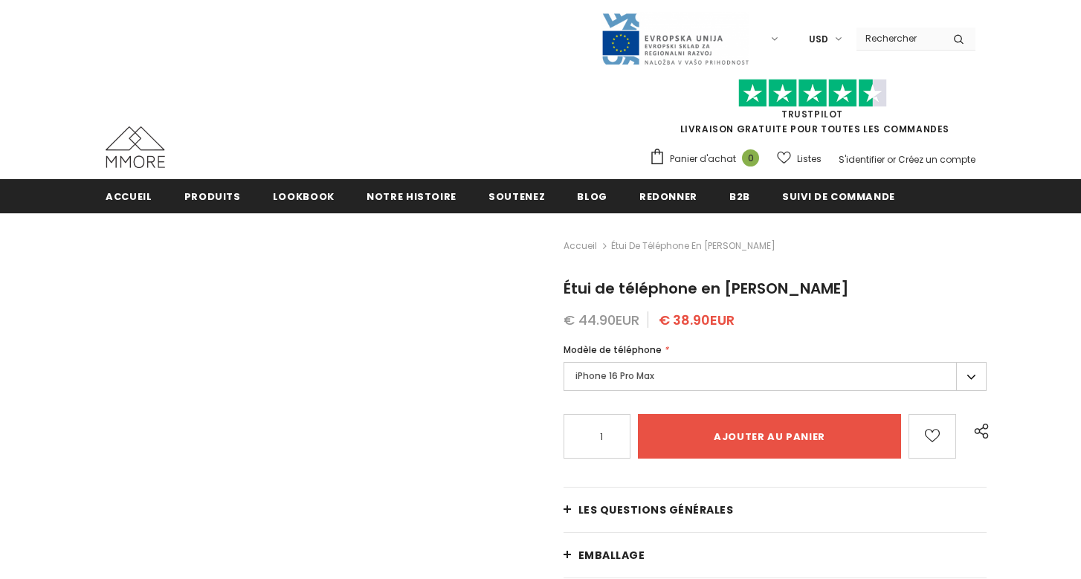  I want to click on a: Les questions générales, so click(775, 510).